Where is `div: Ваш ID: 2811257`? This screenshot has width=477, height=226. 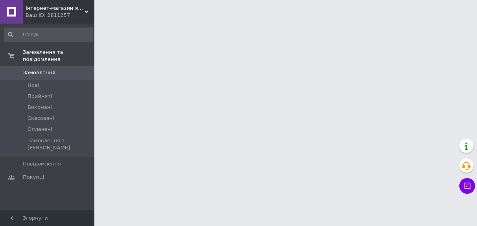 div: Ваш ID: 2811257 is located at coordinates (60, 15).